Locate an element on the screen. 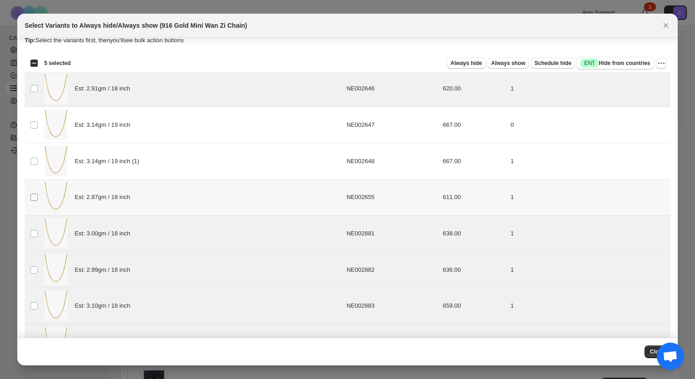  span: Est: 3.14gm / 19 inch (1) is located at coordinates (109, 161).